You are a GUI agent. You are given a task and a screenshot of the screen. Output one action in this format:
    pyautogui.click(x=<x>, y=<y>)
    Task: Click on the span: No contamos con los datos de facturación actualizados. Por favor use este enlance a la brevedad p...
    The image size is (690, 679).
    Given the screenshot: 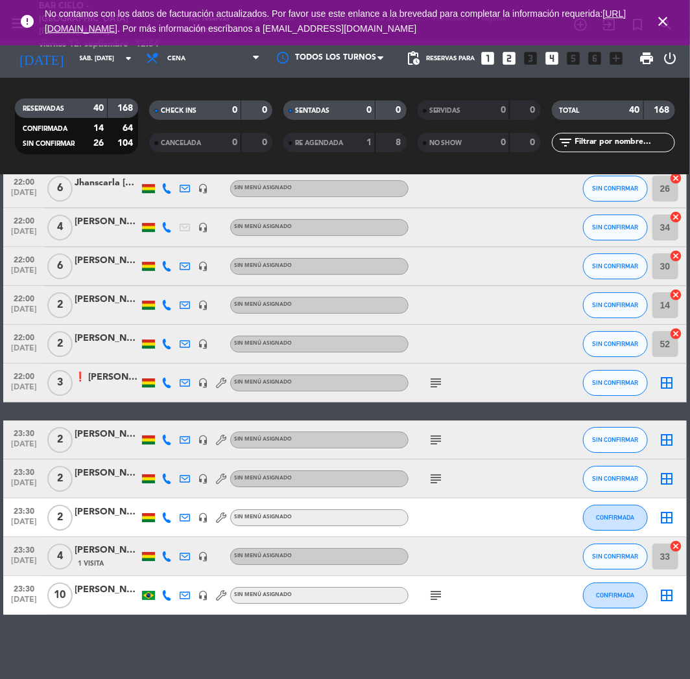 What is the action you would take?
    pyautogui.click(x=335, y=21)
    